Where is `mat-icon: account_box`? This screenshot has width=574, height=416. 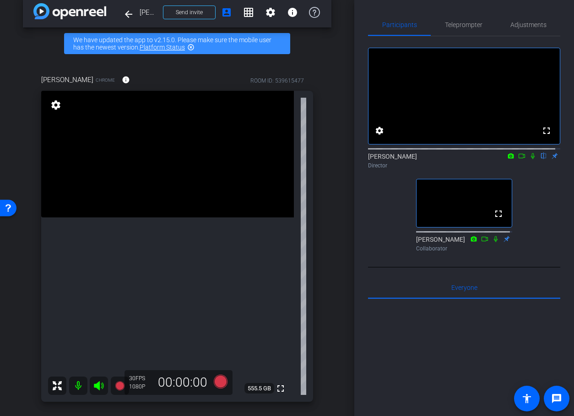
mat-icon: account_box is located at coordinates (227, 12).